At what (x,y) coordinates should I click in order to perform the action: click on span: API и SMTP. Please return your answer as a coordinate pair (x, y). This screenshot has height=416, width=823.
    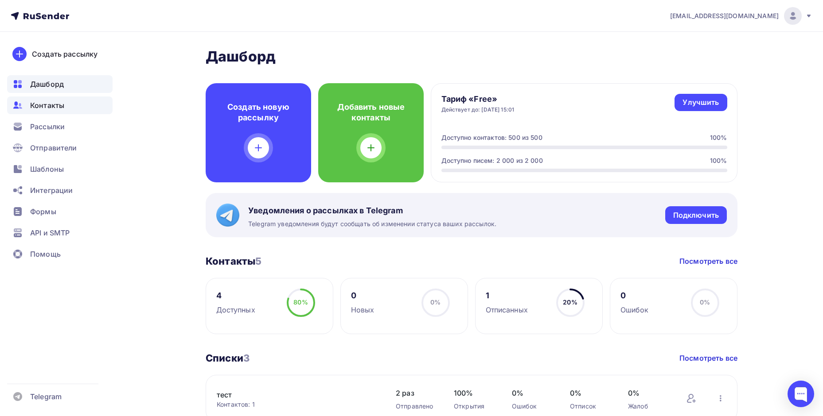
    Looking at the image, I should click on (50, 233).